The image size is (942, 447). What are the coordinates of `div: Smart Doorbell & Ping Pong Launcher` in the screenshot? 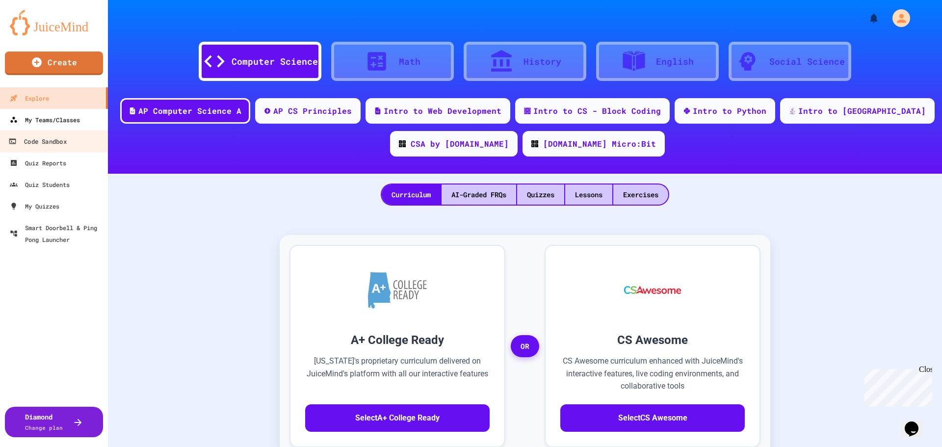 It's located at (57, 233).